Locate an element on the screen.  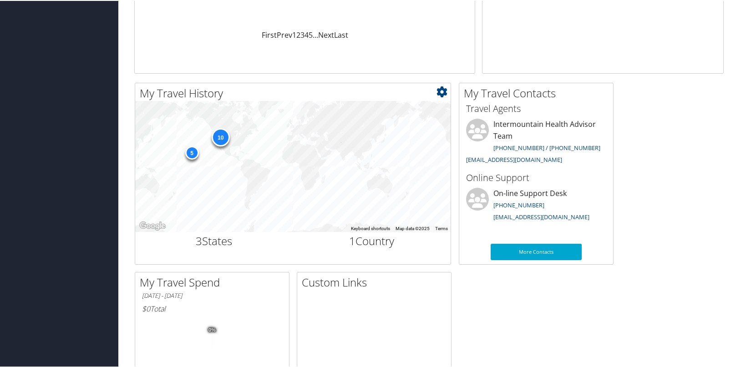
a: Open this area in Google Maps (opens a new window) is located at coordinates (152, 225).